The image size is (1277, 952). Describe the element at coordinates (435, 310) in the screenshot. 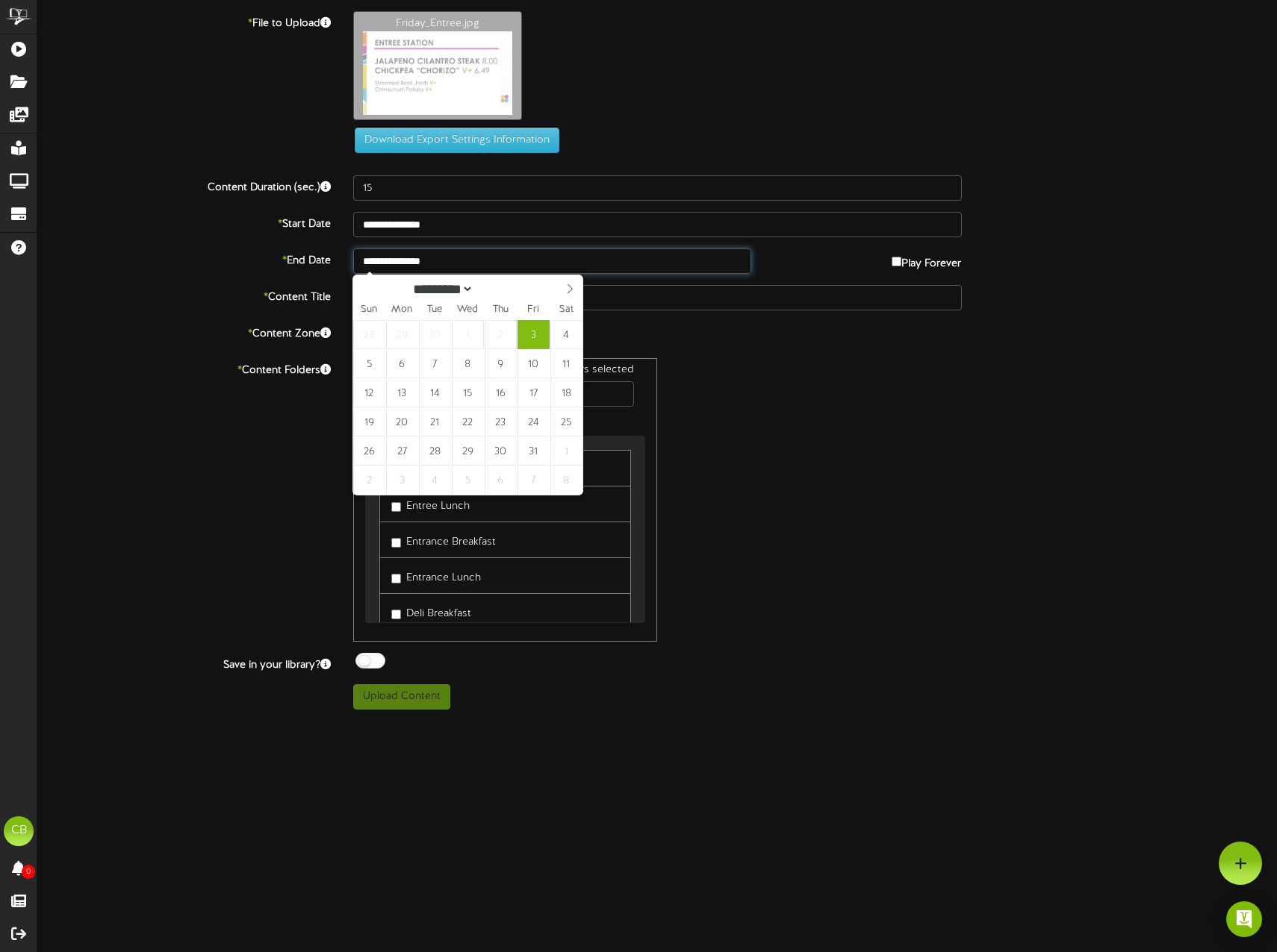

I see `span: Tue` at that location.